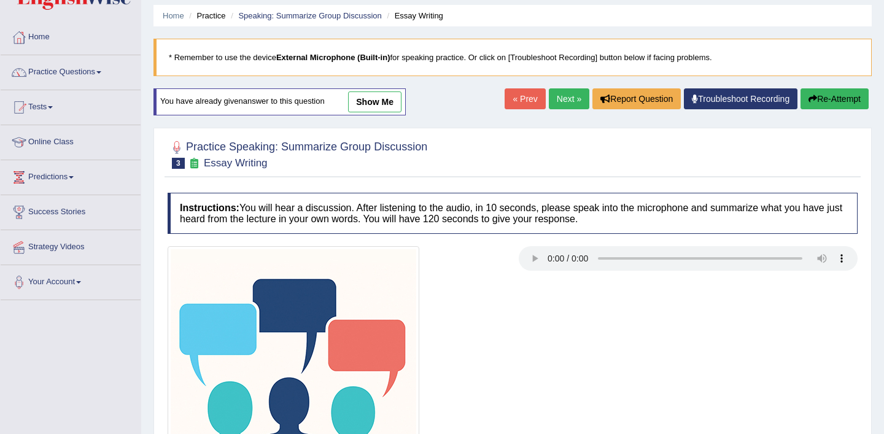 Image resolution: width=884 pixels, height=434 pixels. I want to click on a: Your Account, so click(71, 281).